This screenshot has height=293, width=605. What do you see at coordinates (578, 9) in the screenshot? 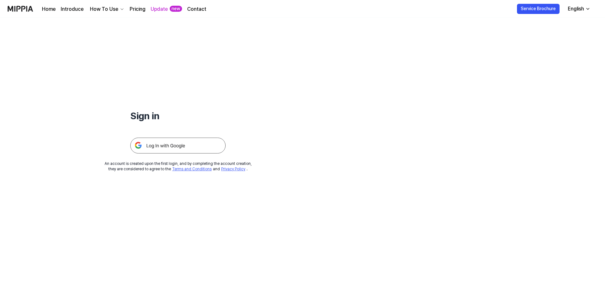
I see `button: English` at bounding box center [578, 9].